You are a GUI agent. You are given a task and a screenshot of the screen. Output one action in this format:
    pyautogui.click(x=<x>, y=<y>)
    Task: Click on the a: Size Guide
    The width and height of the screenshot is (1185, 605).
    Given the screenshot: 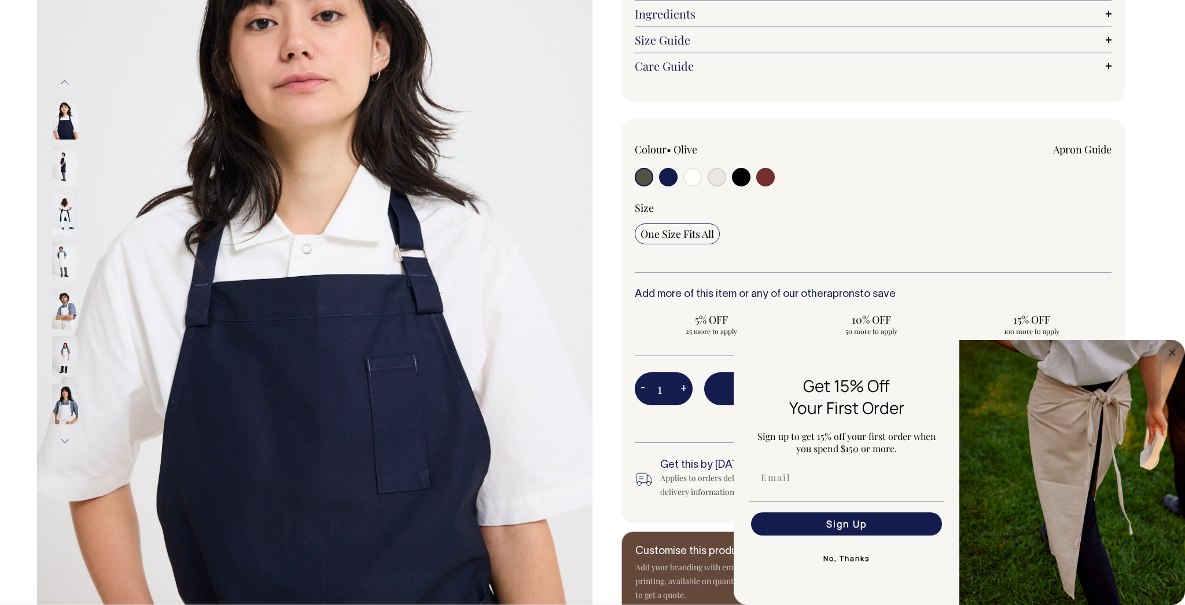 What is the action you would take?
    pyautogui.click(x=873, y=40)
    